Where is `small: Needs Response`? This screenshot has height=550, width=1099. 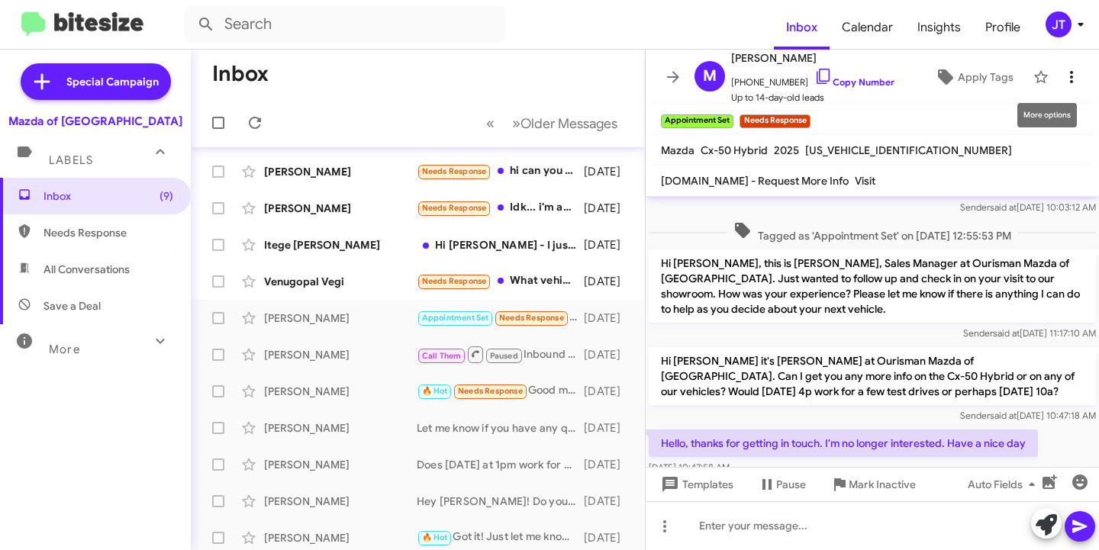
small: Needs Response is located at coordinates (775, 121).